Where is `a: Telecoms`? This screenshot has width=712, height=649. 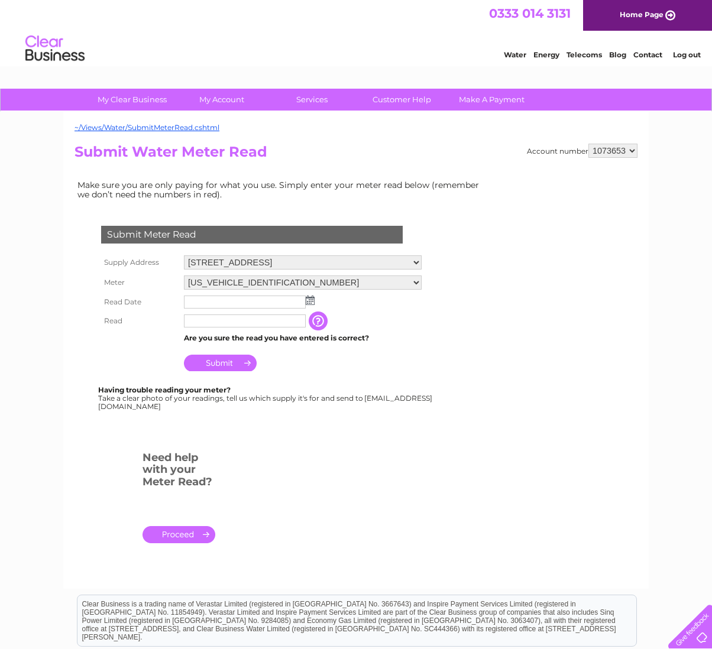 a: Telecoms is located at coordinates (584, 54).